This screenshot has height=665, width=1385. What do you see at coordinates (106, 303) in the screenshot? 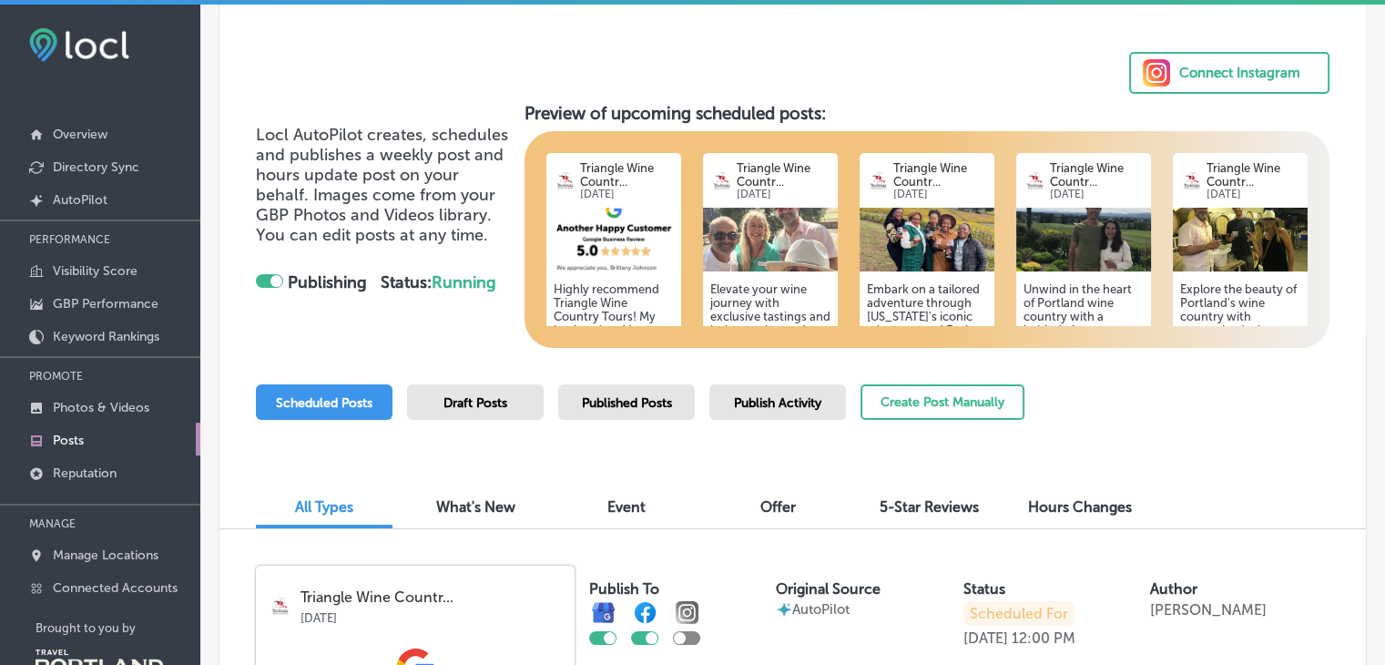
I see `p: GBP Performance` at bounding box center [106, 303].